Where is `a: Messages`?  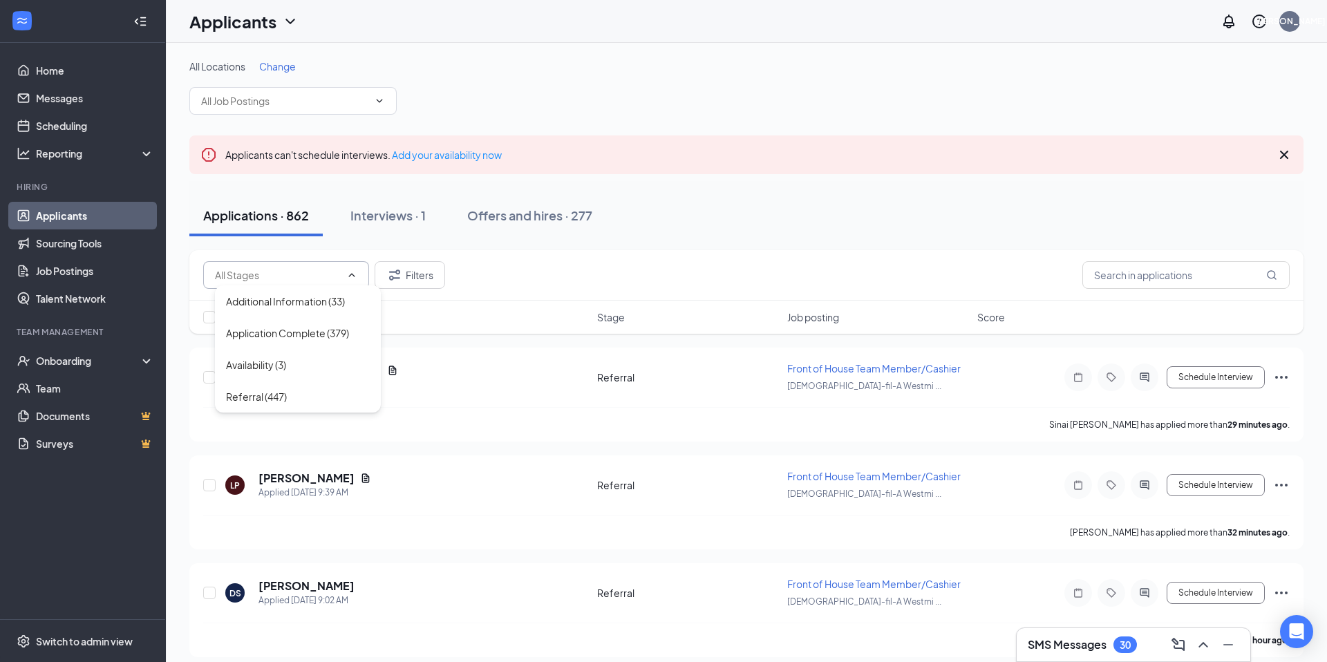
a: Messages is located at coordinates (95, 98).